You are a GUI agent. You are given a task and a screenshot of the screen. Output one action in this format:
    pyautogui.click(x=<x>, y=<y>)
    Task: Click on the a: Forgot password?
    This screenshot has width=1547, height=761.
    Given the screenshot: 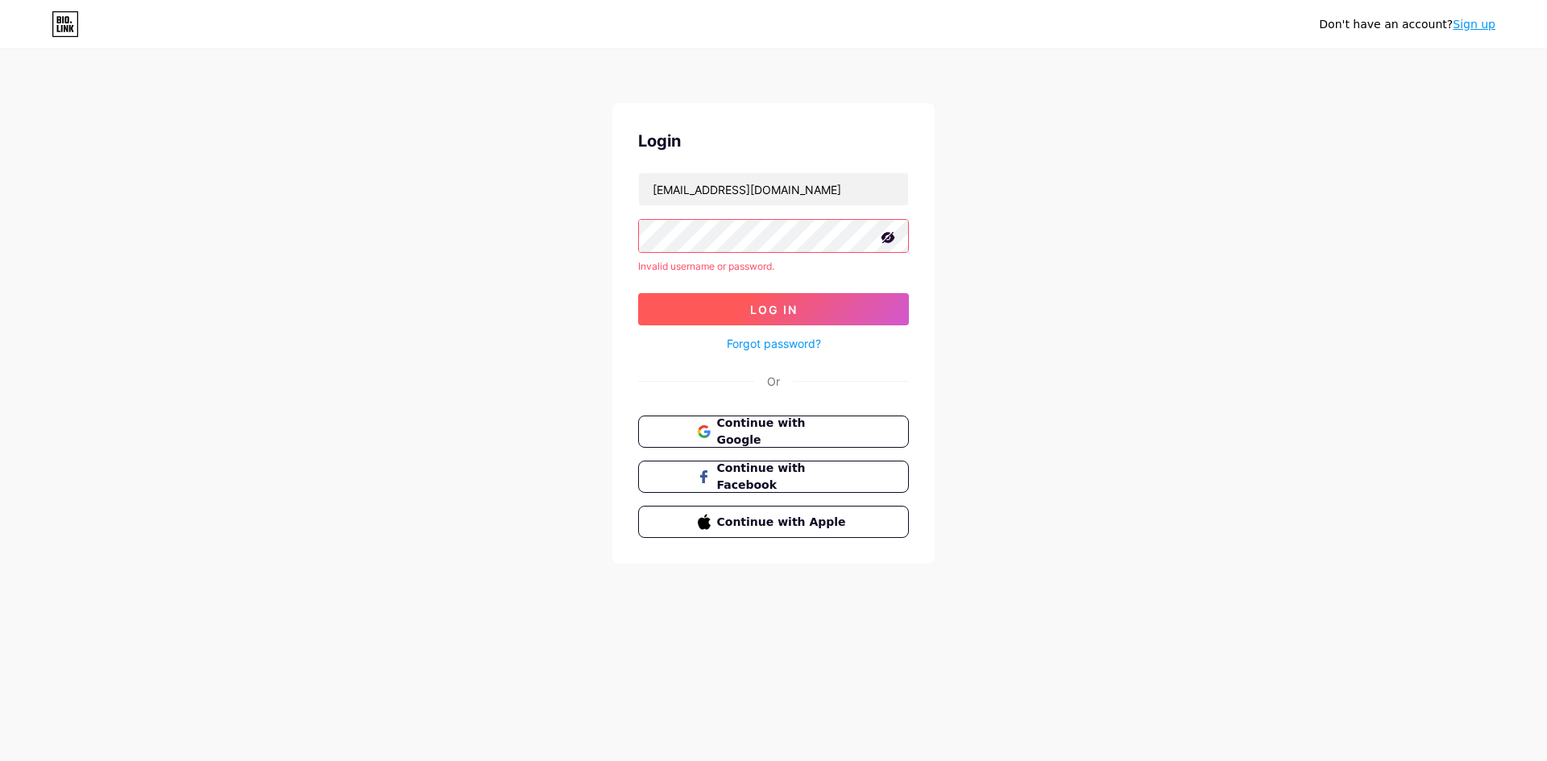 What is the action you would take?
    pyautogui.click(x=773, y=343)
    